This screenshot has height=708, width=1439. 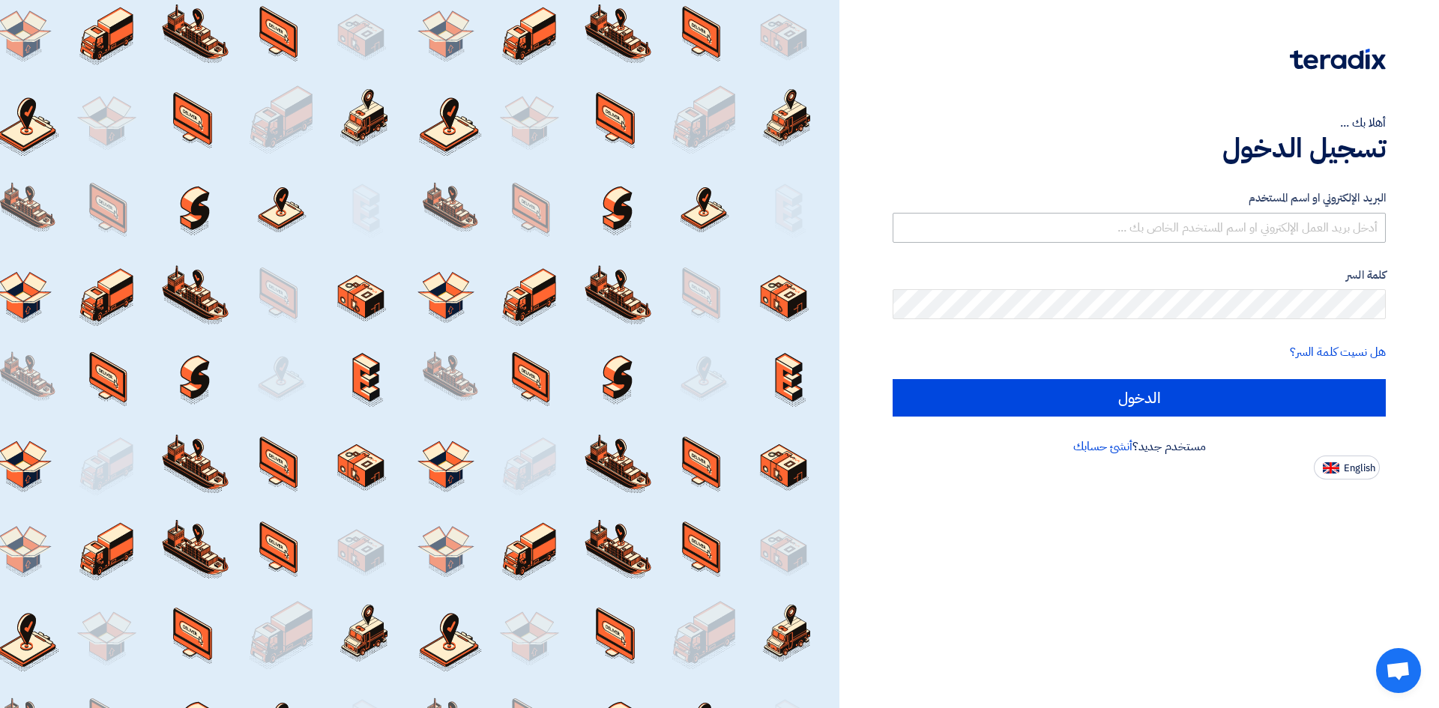 What do you see at coordinates (1139, 198) in the screenshot?
I see `label: البريد الإلكتروني او اسم المستخدم` at bounding box center [1139, 198].